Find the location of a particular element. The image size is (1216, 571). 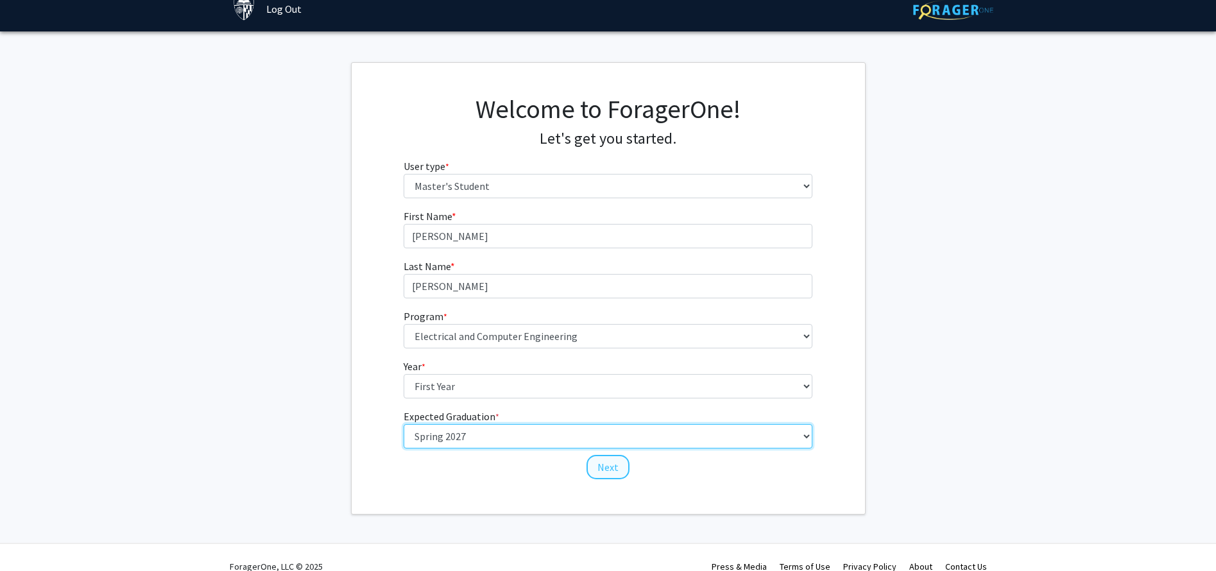

h4: Let's get you started. is located at coordinates (608, 139).